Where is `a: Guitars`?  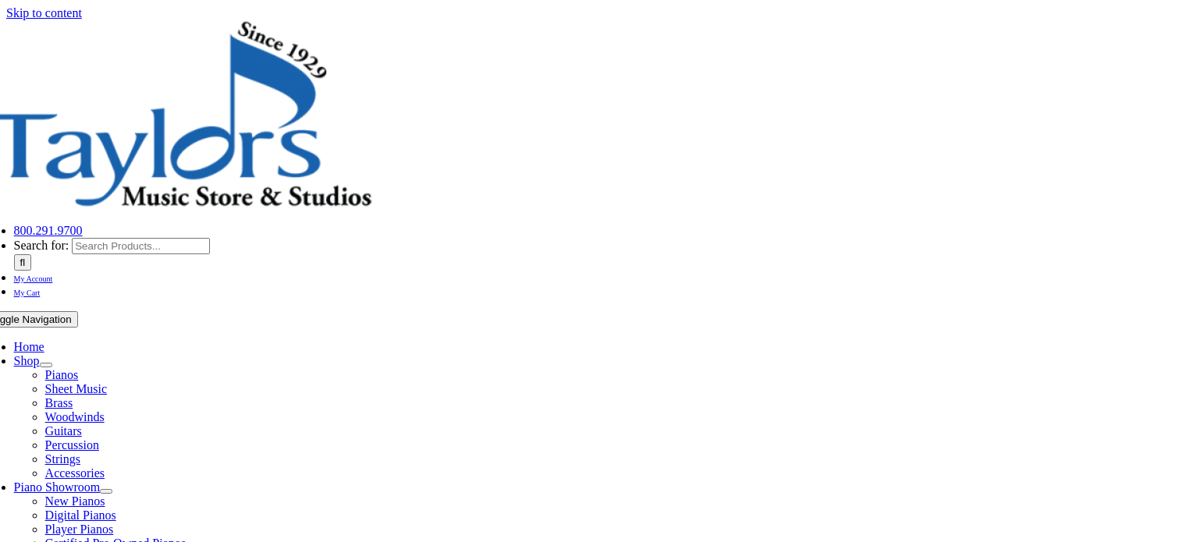
a: Guitars is located at coordinates (63, 431).